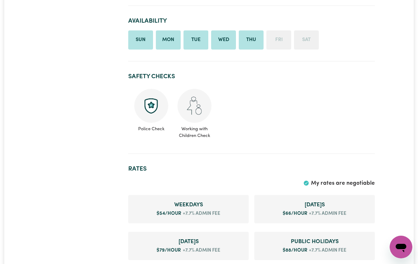 The height and width of the screenshot is (264, 418). Describe the element at coordinates (251, 169) in the screenshot. I see `h2: Rates` at that location.